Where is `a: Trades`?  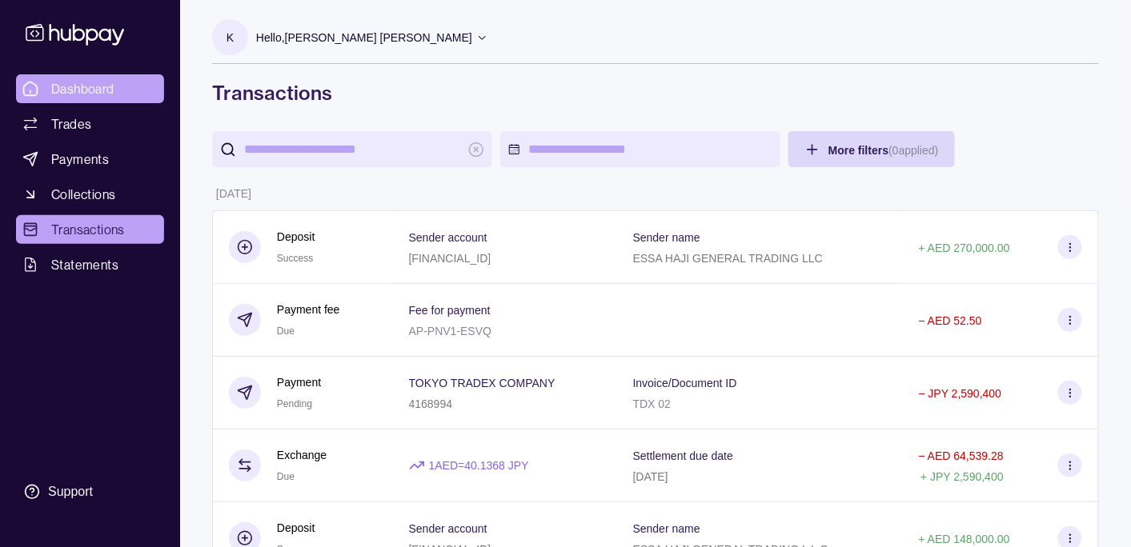
a: Trades is located at coordinates (90, 124).